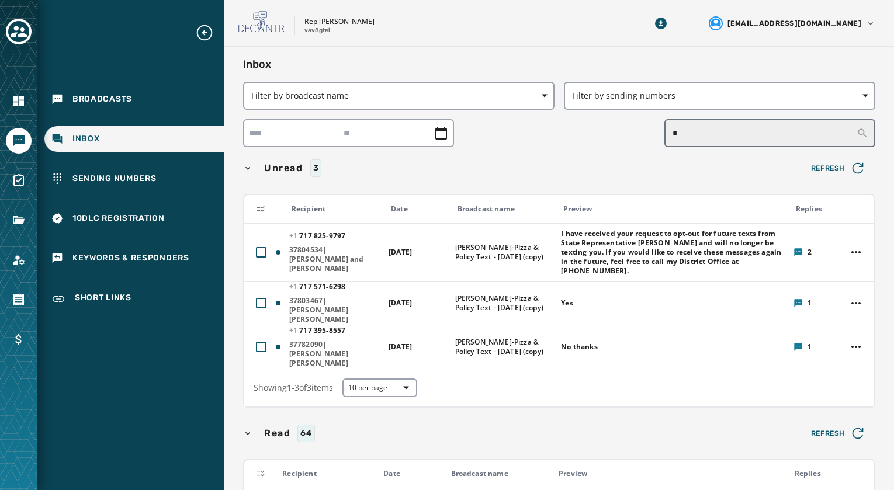  I want to click on a: Navigate to 10DLC Registration, so click(134, 219).